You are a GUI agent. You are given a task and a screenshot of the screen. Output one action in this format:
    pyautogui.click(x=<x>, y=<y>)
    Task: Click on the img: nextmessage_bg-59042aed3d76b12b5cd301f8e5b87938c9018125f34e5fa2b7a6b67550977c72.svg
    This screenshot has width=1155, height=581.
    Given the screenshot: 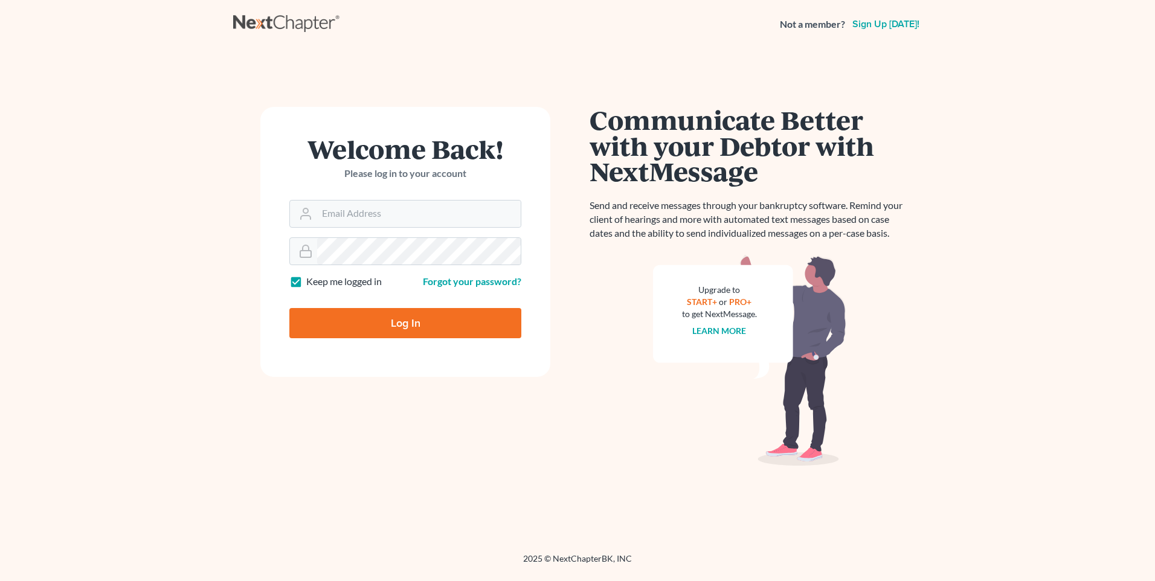 What is the action you would take?
    pyautogui.click(x=750, y=361)
    